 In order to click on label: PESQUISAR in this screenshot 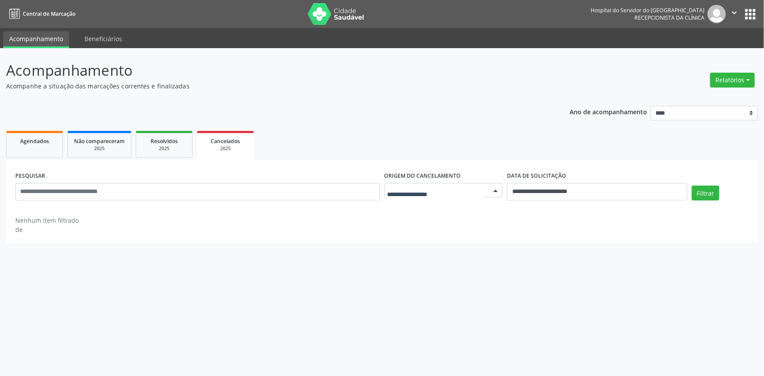, I will do `click(30, 176)`.